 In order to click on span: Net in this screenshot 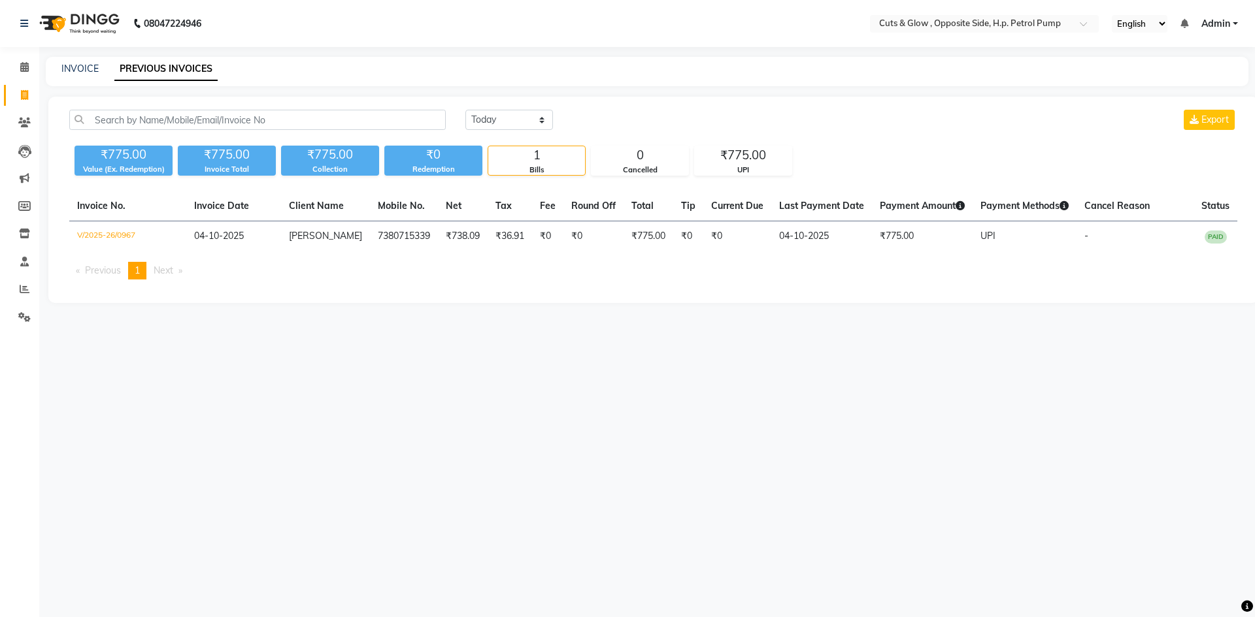, I will do `click(453, 206)`.